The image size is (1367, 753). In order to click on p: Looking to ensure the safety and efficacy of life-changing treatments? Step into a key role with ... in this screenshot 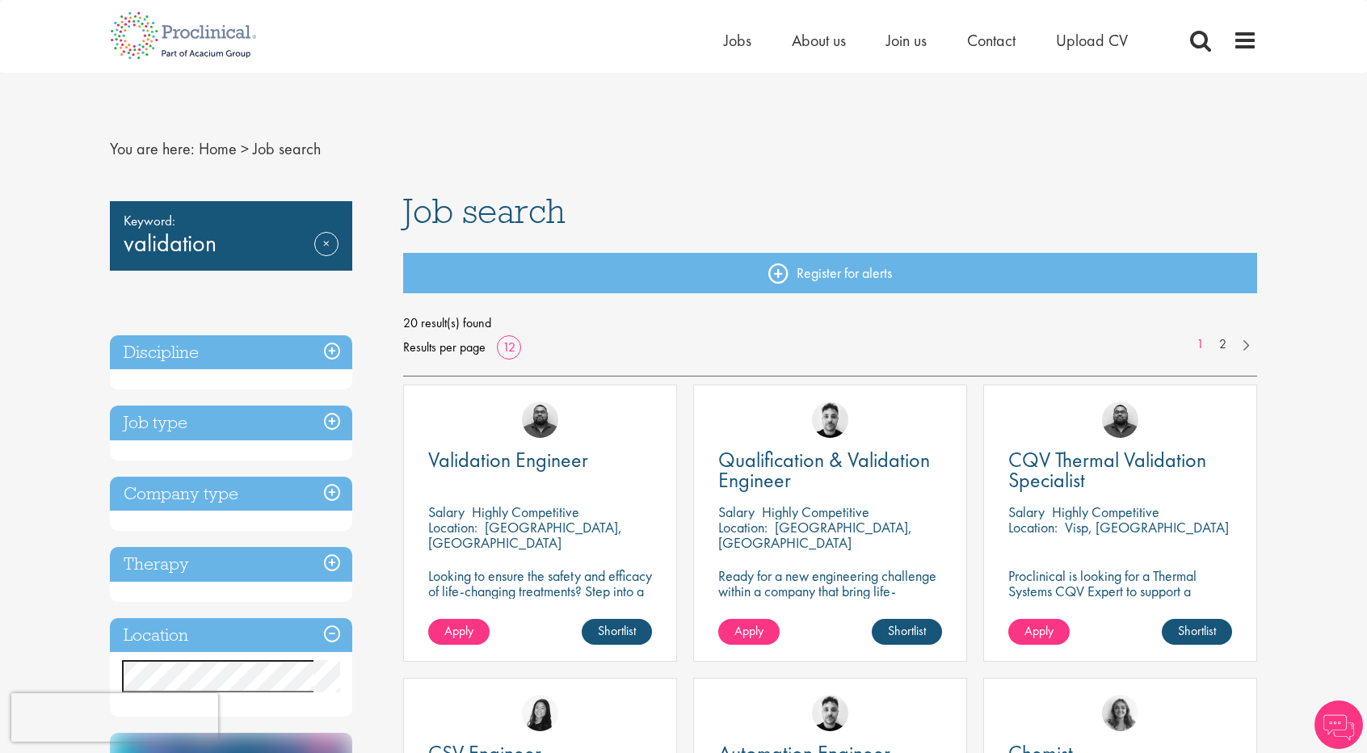, I will do `click(540, 614)`.